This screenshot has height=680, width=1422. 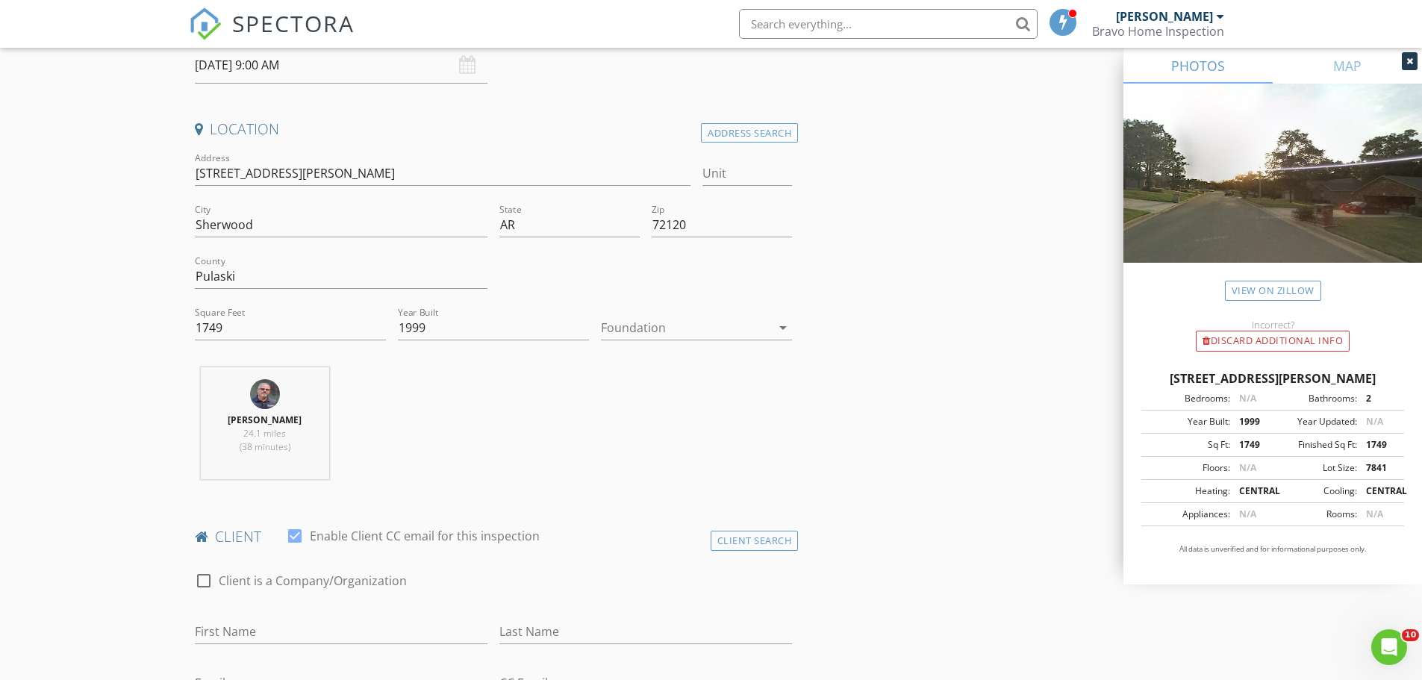 I want to click on a: MAP, so click(x=1347, y=66).